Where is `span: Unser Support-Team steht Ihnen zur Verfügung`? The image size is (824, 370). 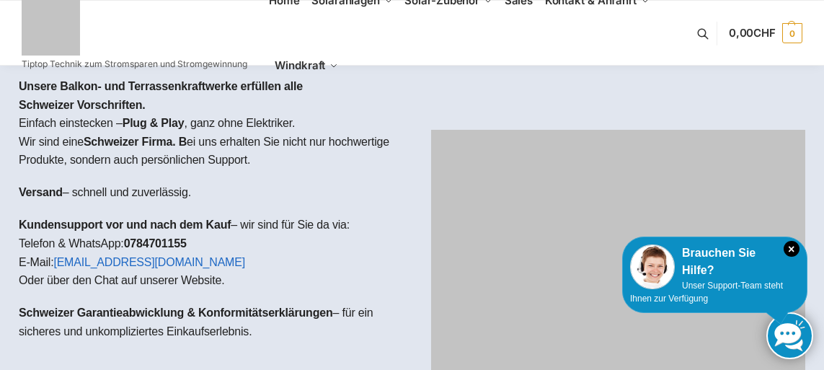 span: Unser Support-Team steht Ihnen zur Verfügung is located at coordinates (706, 292).